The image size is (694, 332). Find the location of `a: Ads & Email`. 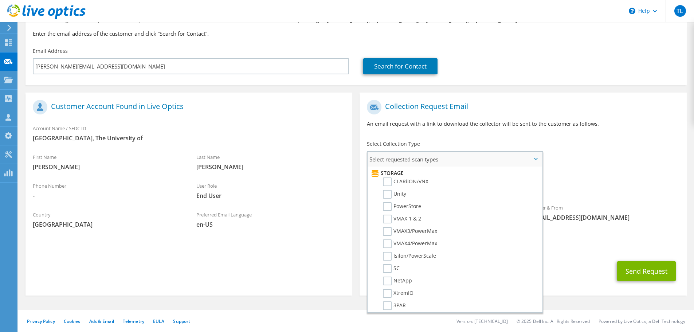

a: Ads & Email is located at coordinates (102, 321).